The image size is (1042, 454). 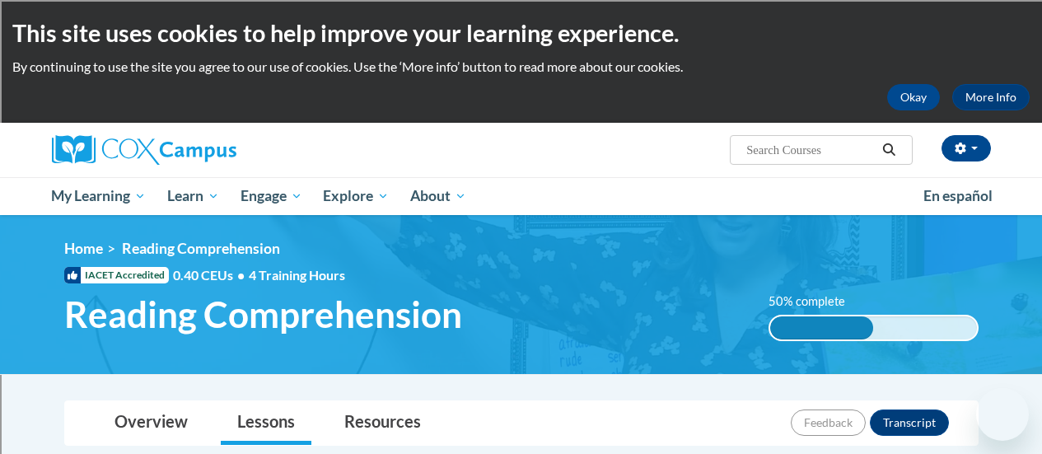 I want to click on label: 50% complete, so click(x=816, y=302).